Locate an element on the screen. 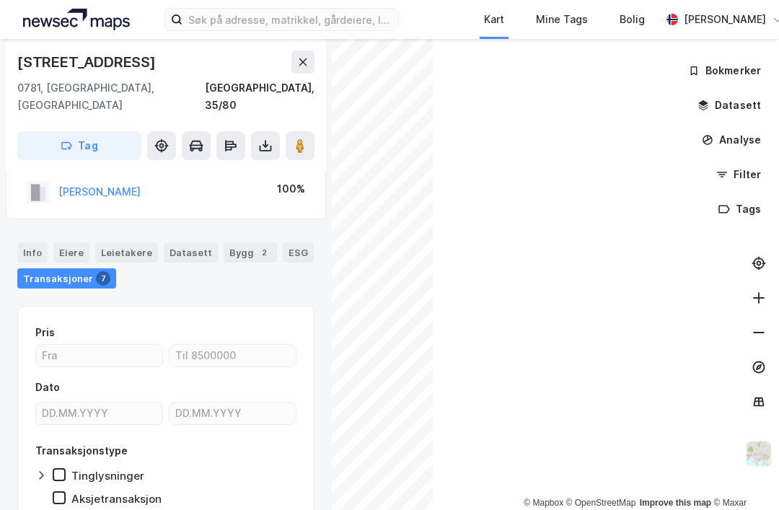 This screenshot has width=779, height=510. div: 7 is located at coordinates (103, 278).